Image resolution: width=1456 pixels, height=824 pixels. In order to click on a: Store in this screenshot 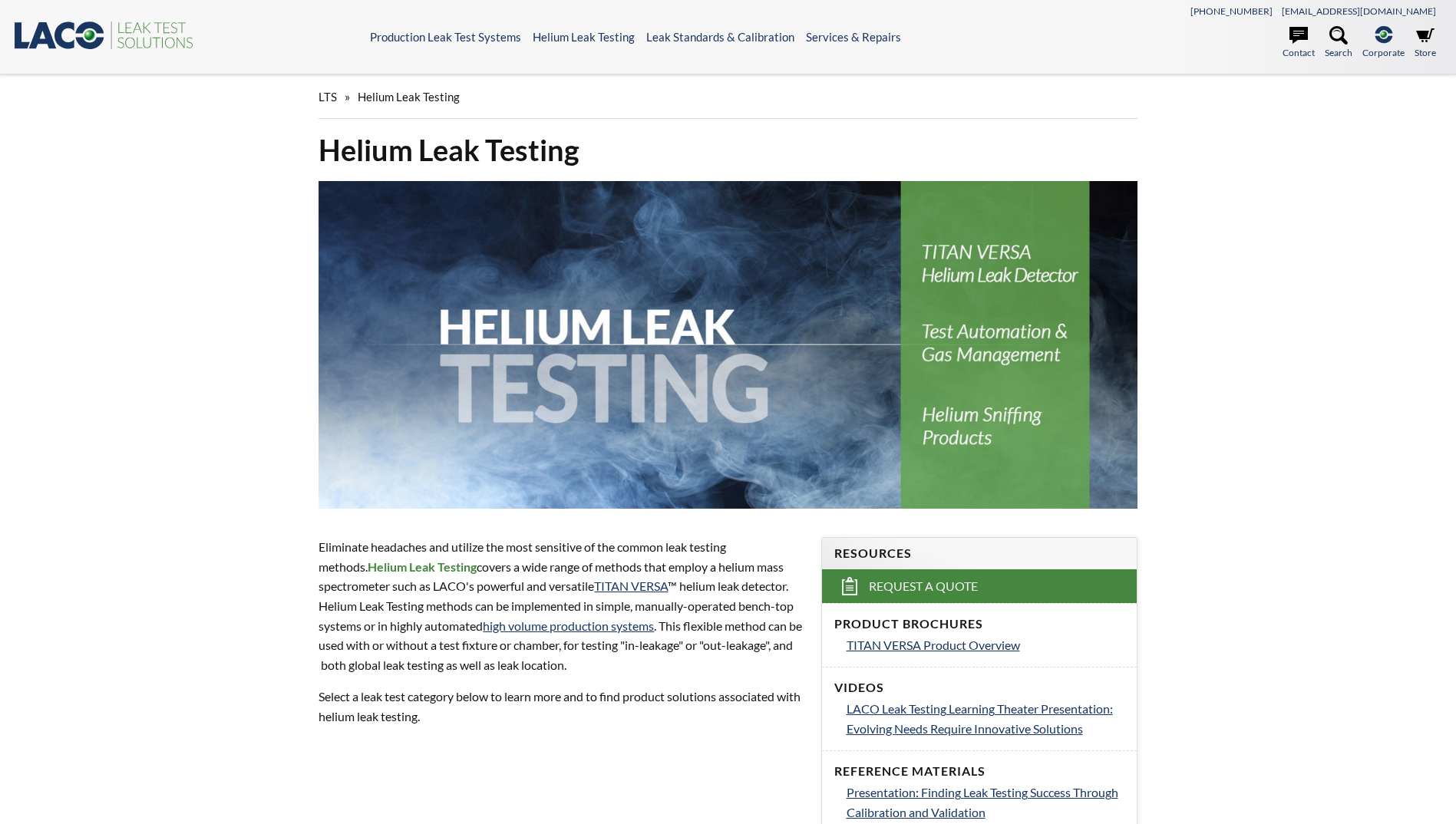, I will do `click(1425, 43)`.